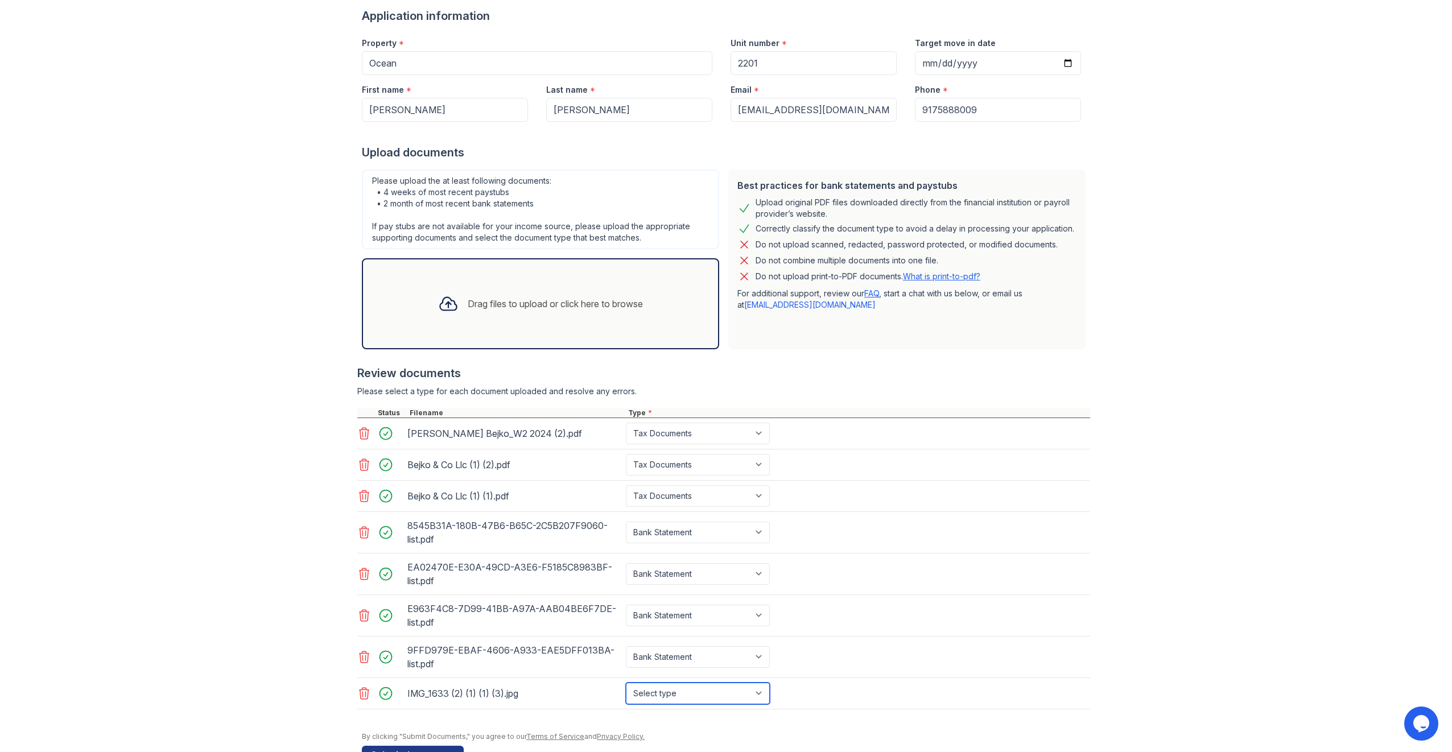 Image resolution: width=1452 pixels, height=752 pixels. What do you see at coordinates (567, 90) in the screenshot?
I see `label: Last name` at bounding box center [567, 90].